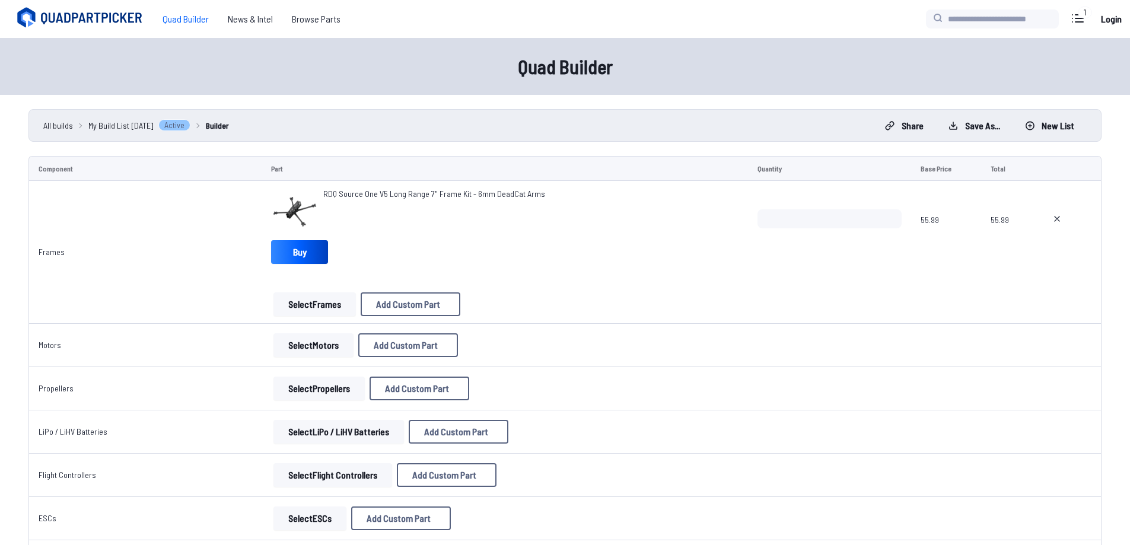  I want to click on a: SelectFrames, so click(314, 304).